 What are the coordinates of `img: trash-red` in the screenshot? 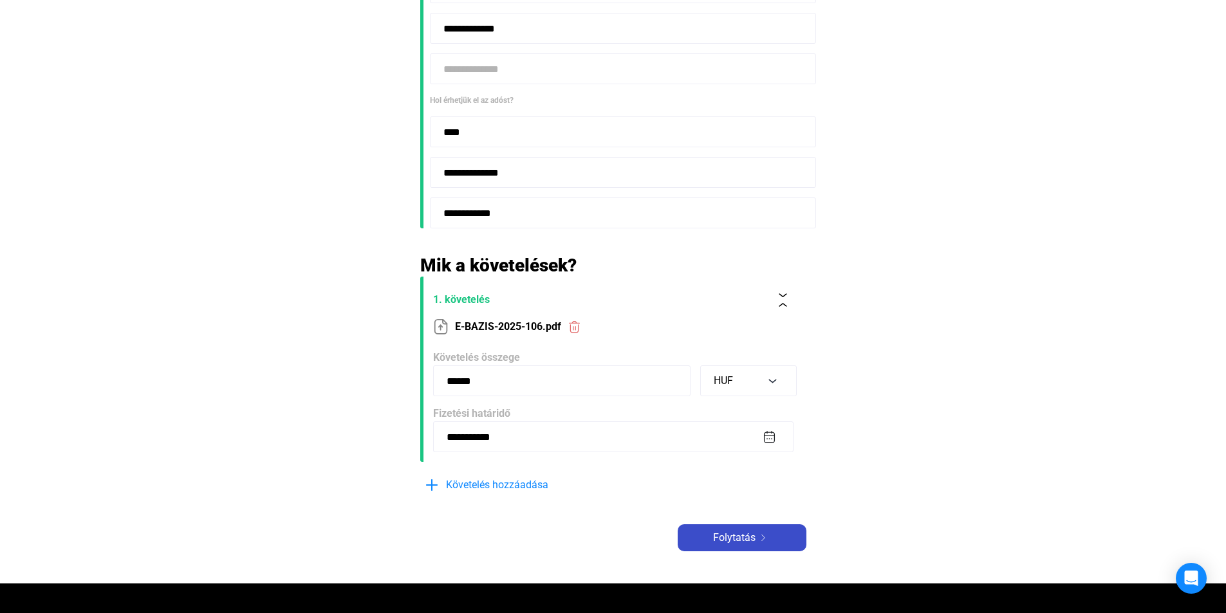 It's located at (574, 327).